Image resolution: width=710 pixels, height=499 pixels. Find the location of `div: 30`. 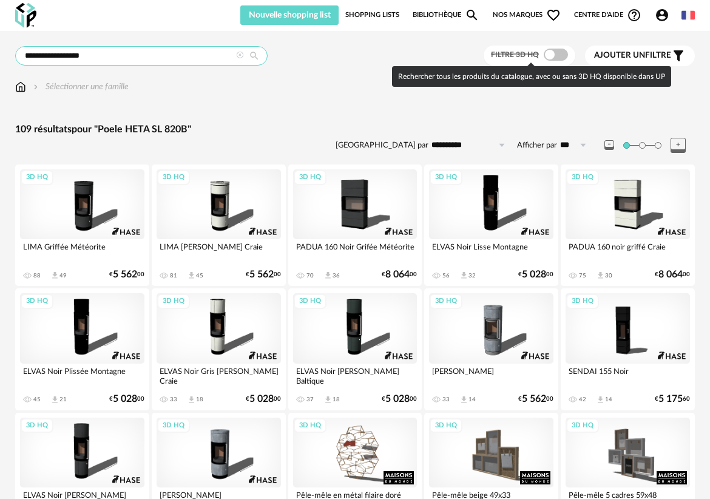

div: 30 is located at coordinates (608, 275).